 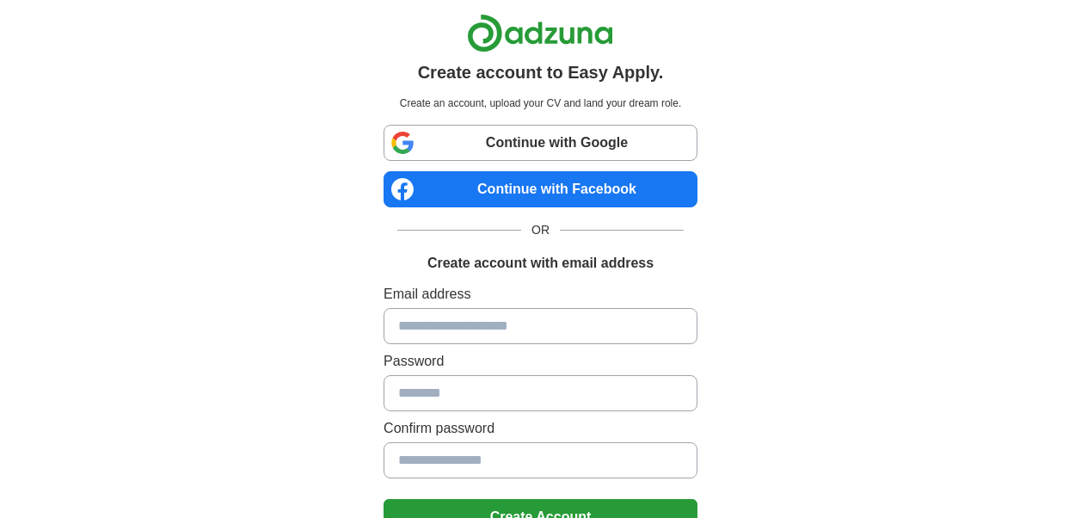 What do you see at coordinates (540, 230) in the screenshot?
I see `span: OR` at bounding box center [540, 230].